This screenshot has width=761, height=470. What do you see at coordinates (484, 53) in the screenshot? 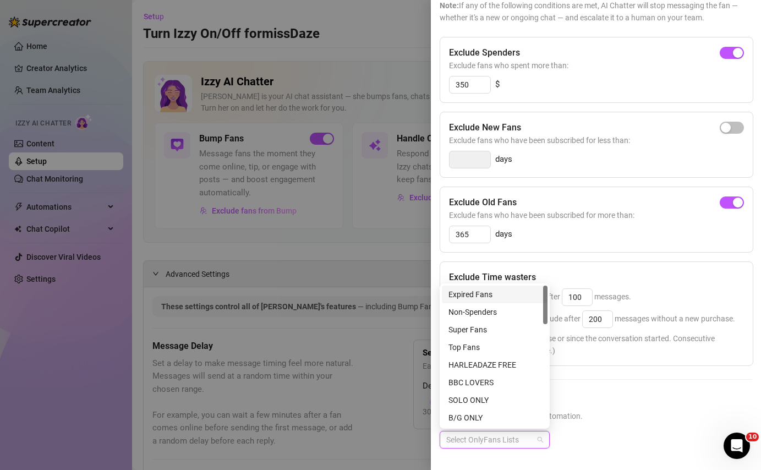
I see `h5: Exclude Spenders` at bounding box center [484, 53].